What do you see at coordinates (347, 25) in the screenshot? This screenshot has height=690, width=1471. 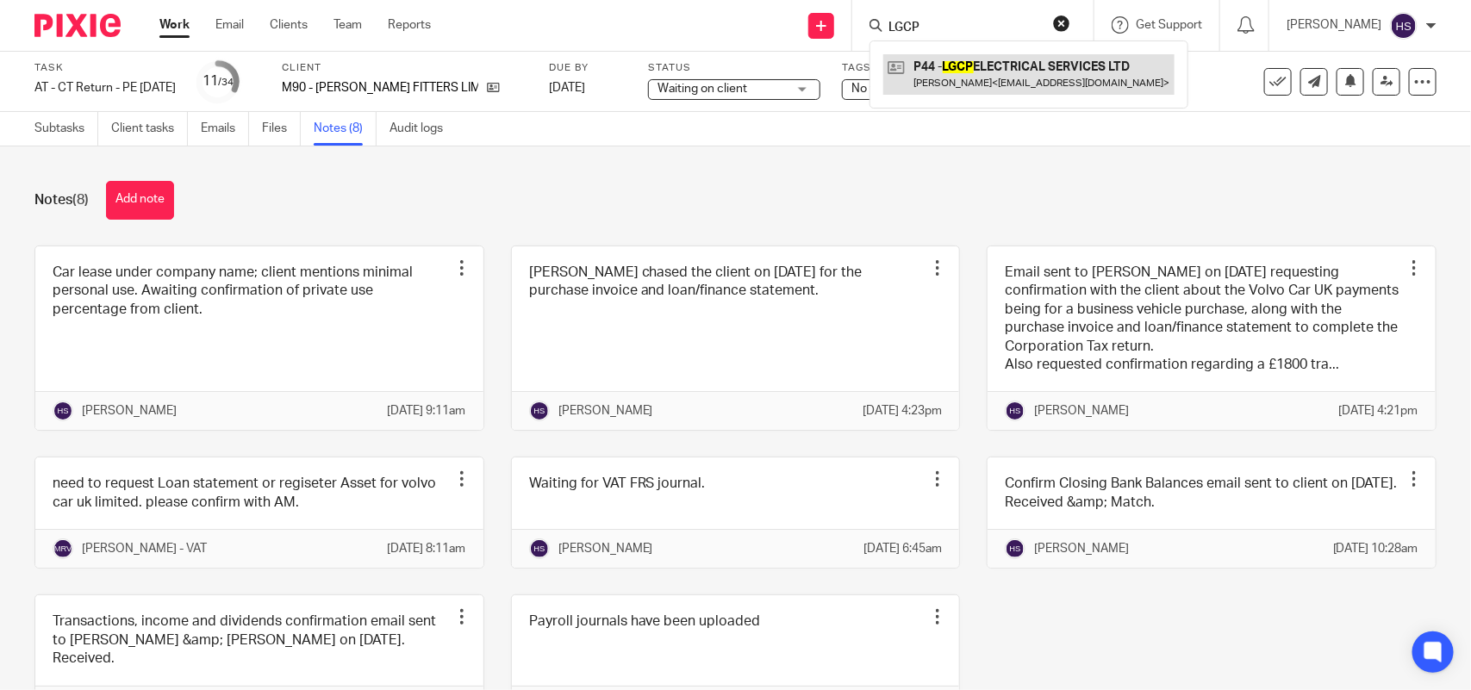 I see `a: Team` at bounding box center [347, 25].